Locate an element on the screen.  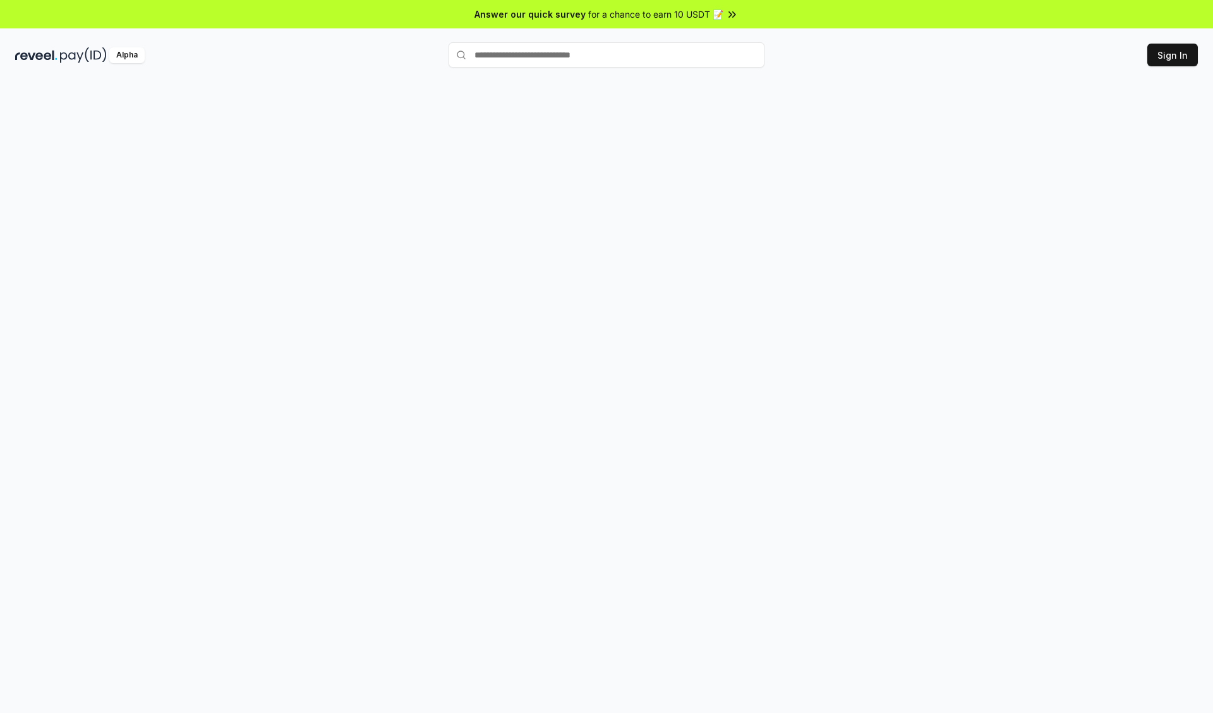
button: Sign In is located at coordinates (1173, 55).